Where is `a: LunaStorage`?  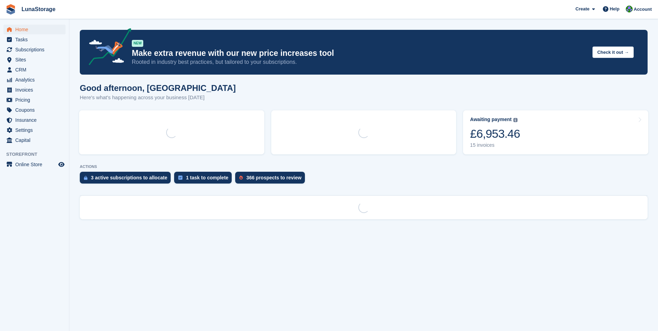 a: LunaStorage is located at coordinates (39, 9).